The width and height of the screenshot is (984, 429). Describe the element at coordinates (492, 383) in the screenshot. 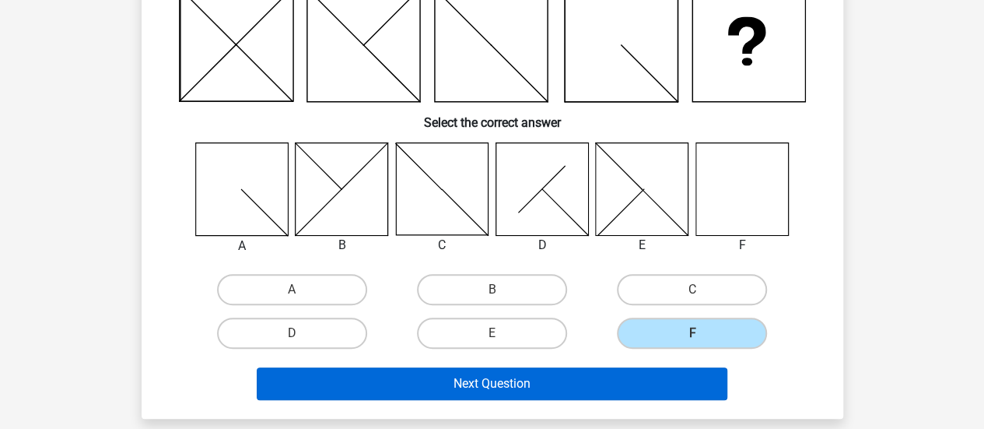

I see `button: Next Question` at that location.